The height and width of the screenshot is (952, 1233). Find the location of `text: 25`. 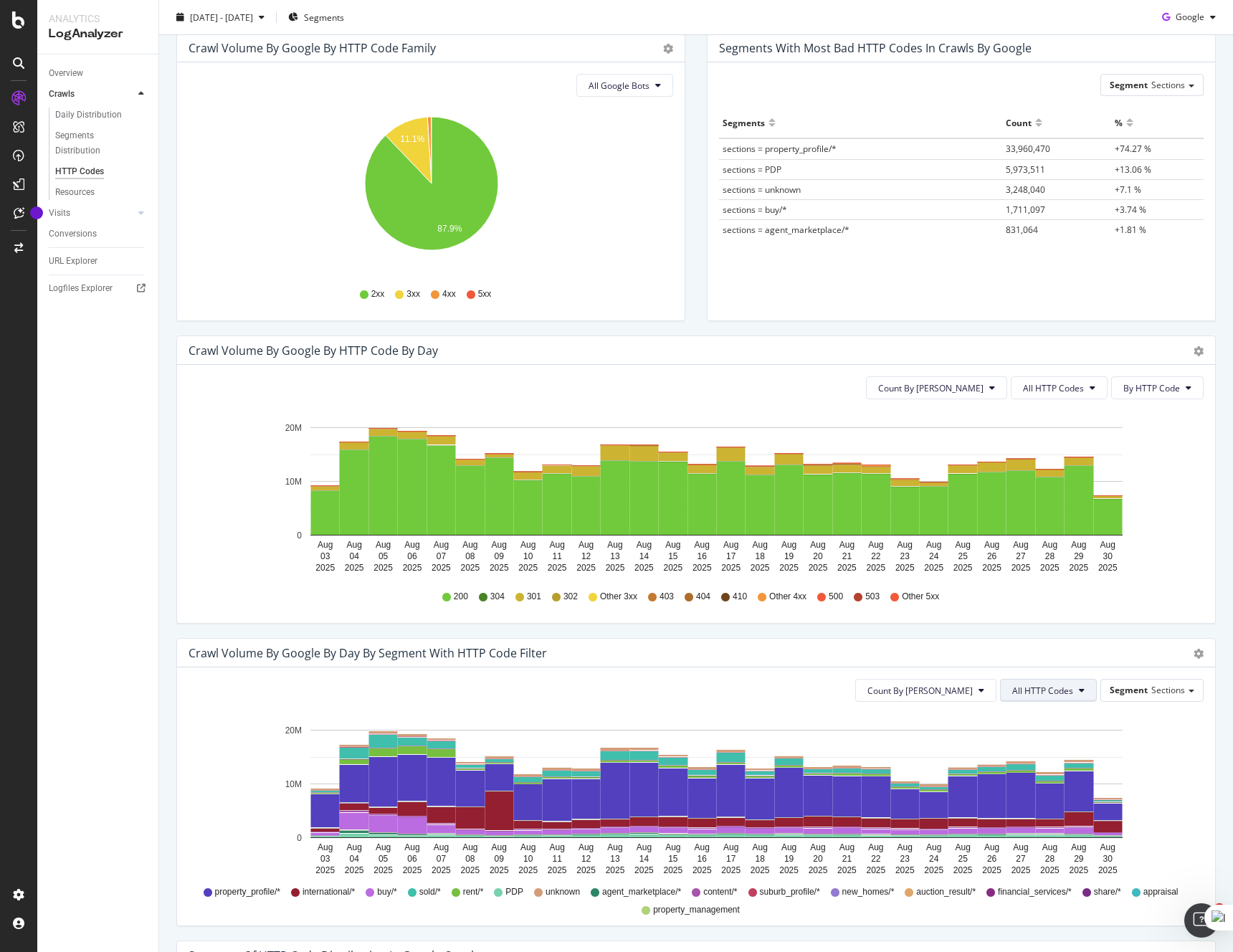

text: 25 is located at coordinates (963, 858).